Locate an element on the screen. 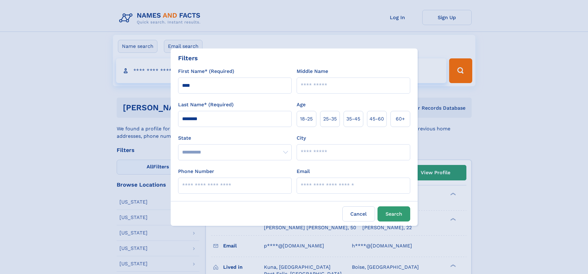  label: Phone Number is located at coordinates (196, 171).